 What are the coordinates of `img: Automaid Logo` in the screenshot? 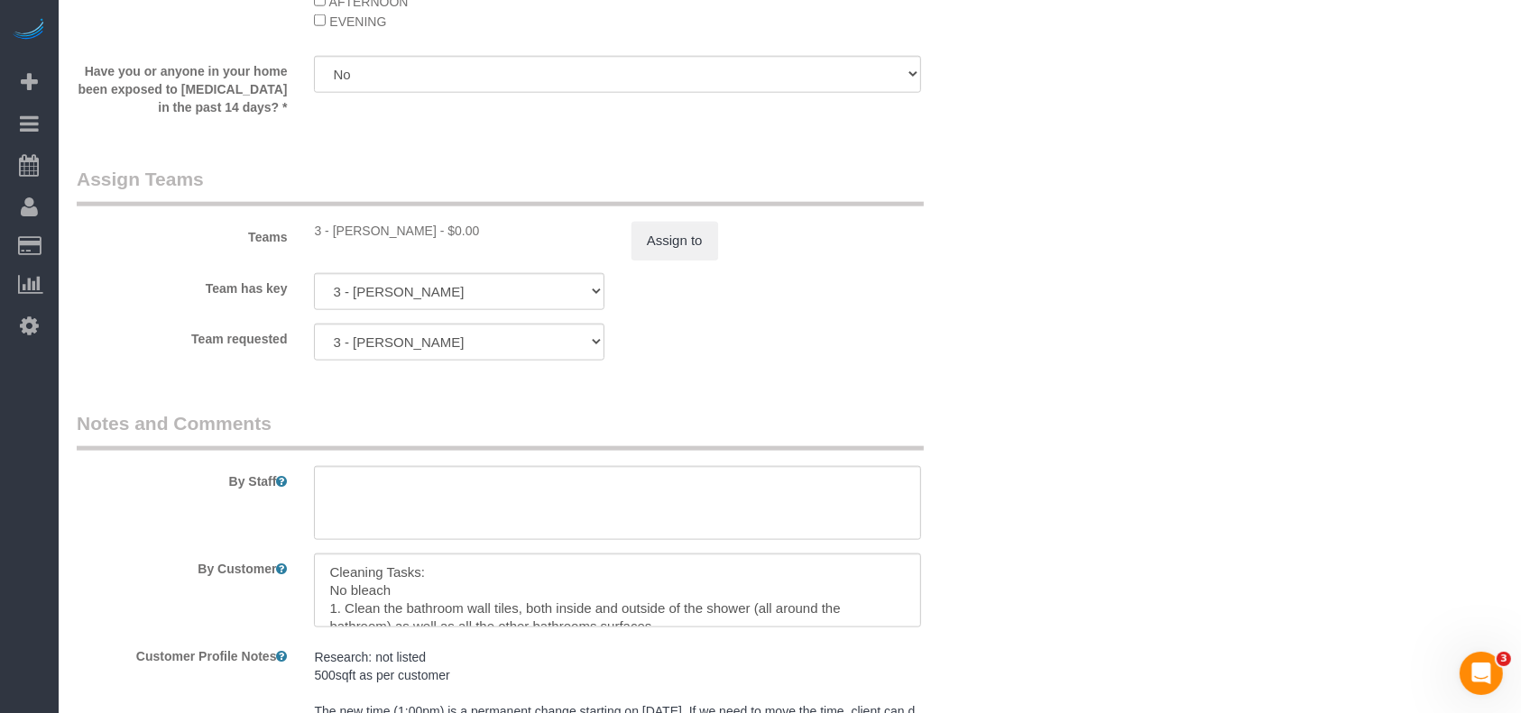 It's located at (29, 31).